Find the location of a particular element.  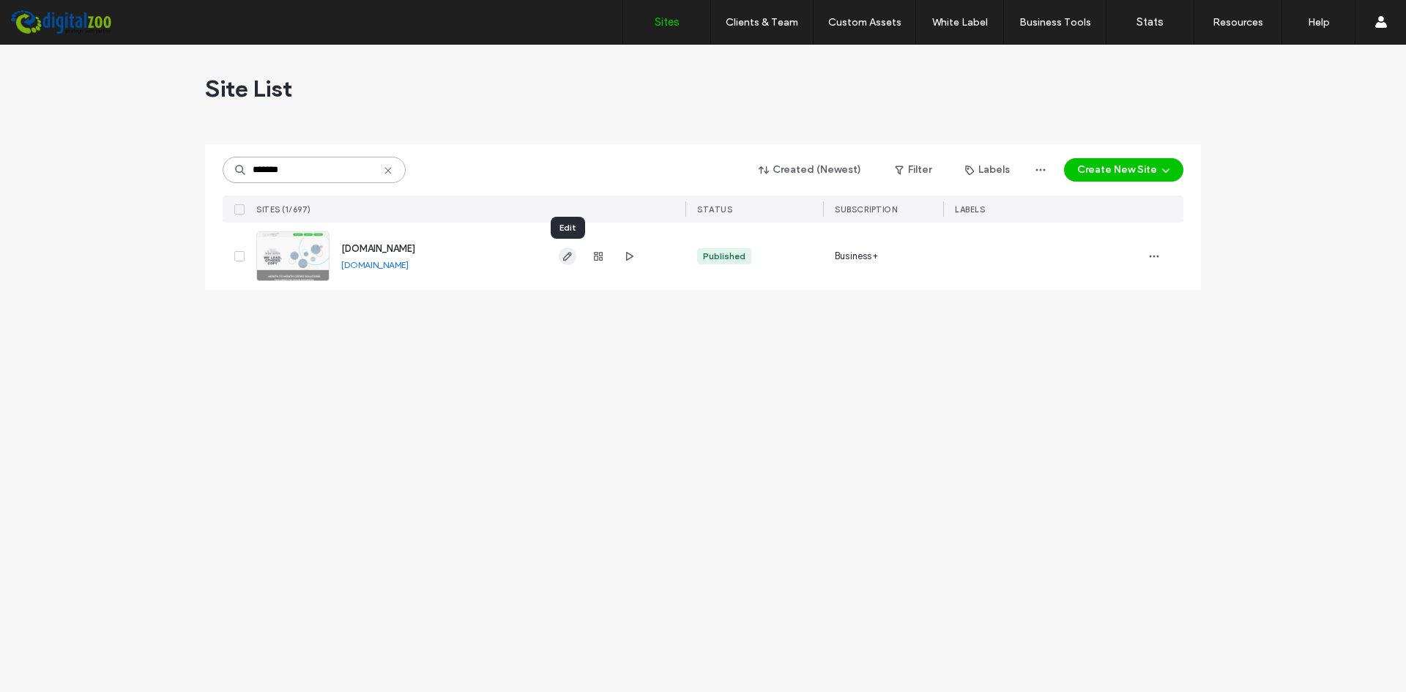

label: Help is located at coordinates (1319, 22).